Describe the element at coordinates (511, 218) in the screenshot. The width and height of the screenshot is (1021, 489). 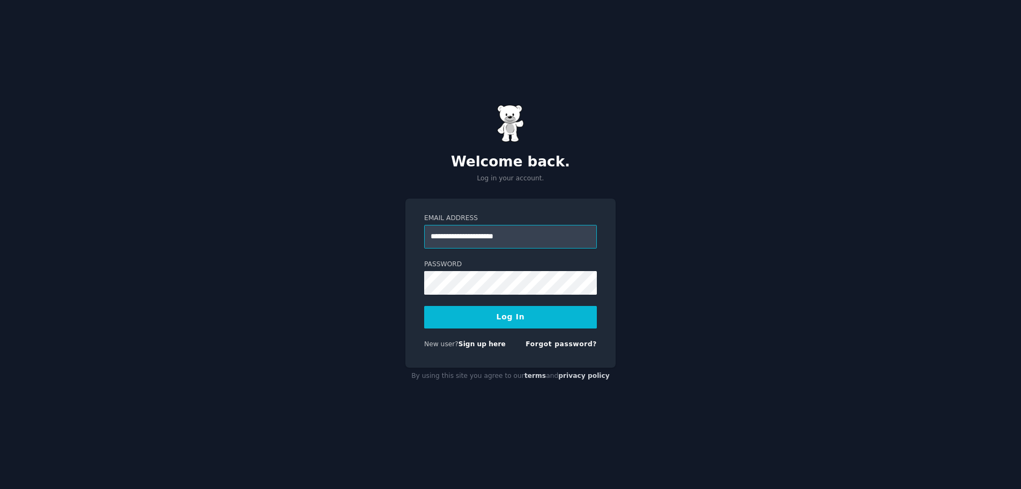
I see `label: Email Address` at that location.